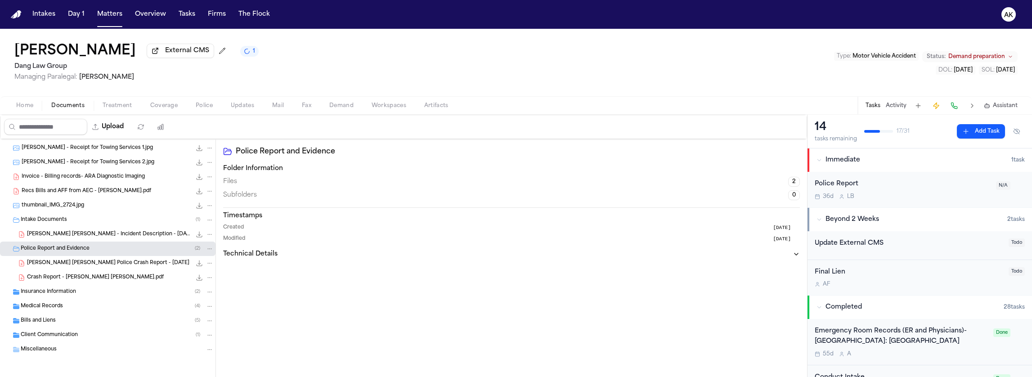 This screenshot has width=1032, height=377. What do you see at coordinates (1002, 332) in the screenshot?
I see `span: Done` at bounding box center [1002, 332].